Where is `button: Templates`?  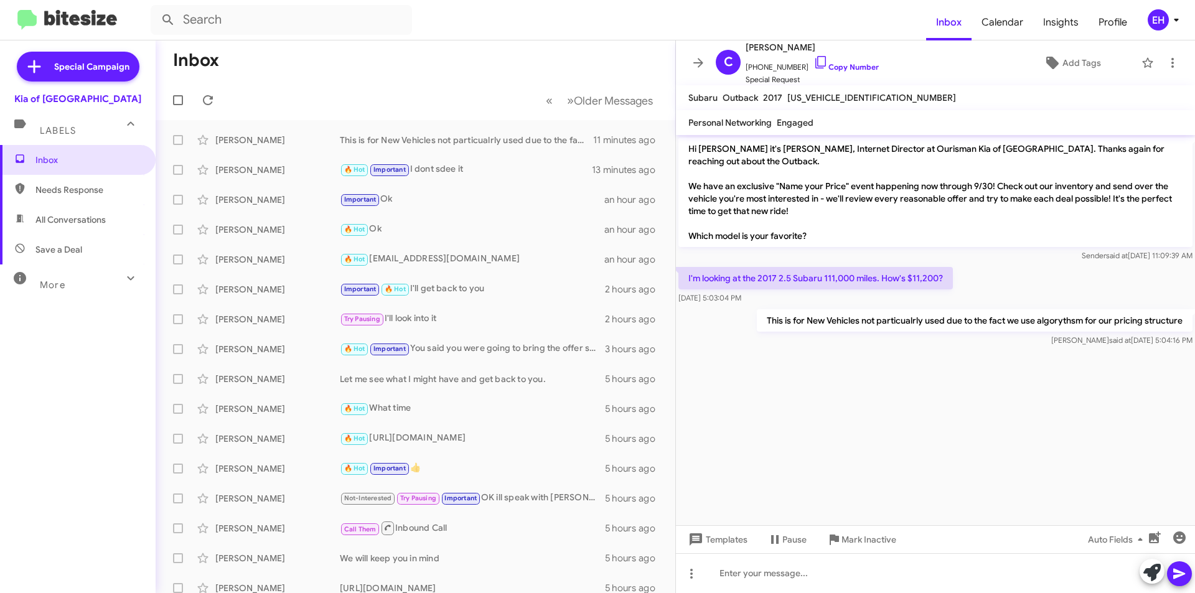
button: Templates is located at coordinates (716, 539).